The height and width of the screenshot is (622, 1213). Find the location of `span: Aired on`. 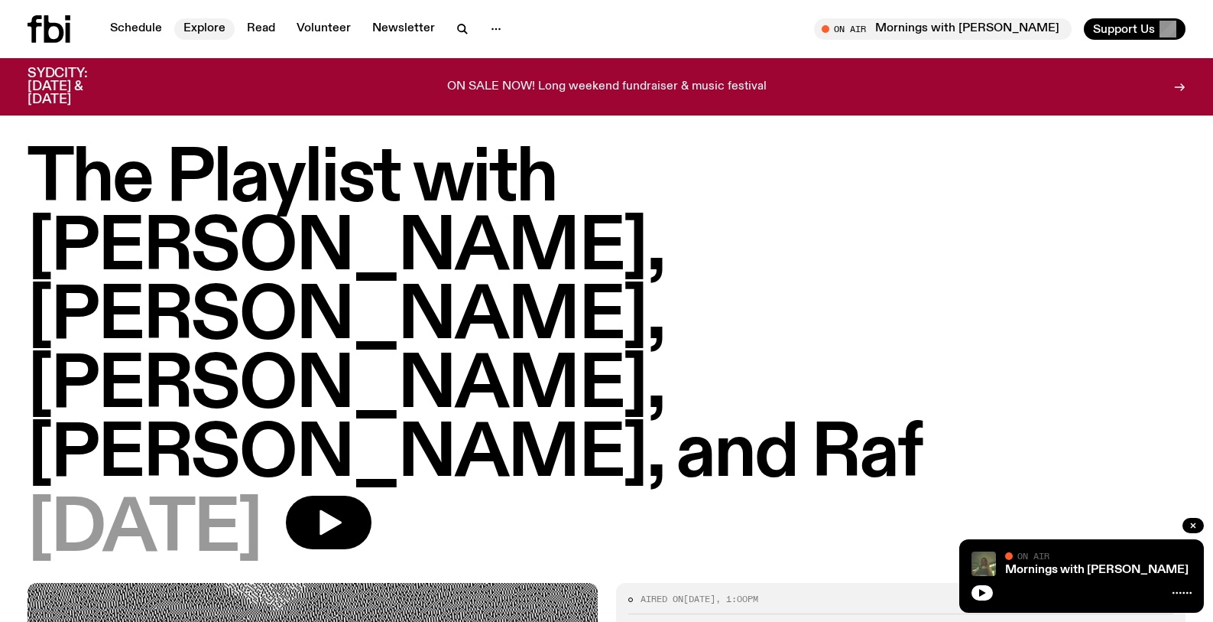

span: Aired on is located at coordinates (662, 599).